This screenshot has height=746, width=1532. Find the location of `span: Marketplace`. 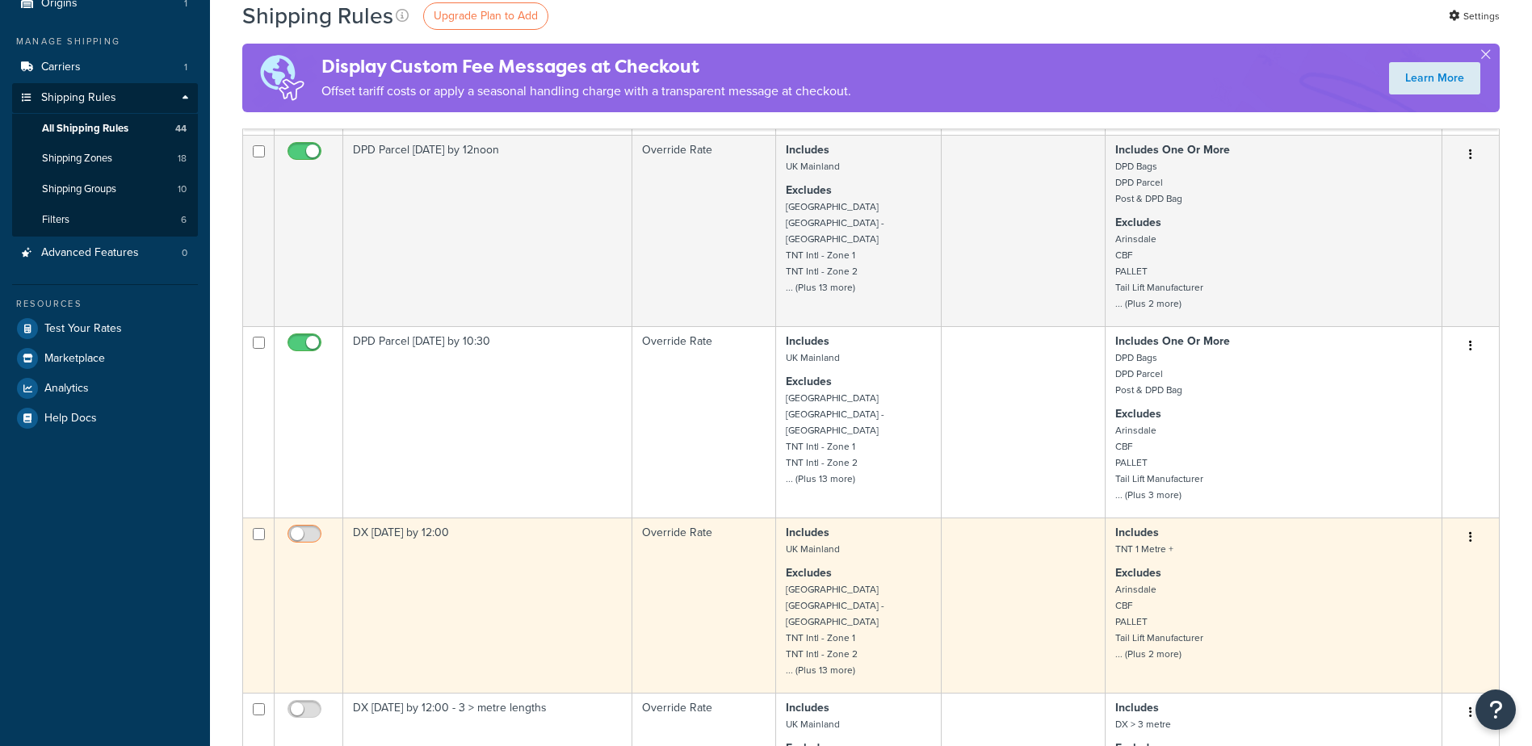

span: Marketplace is located at coordinates (74, 359).